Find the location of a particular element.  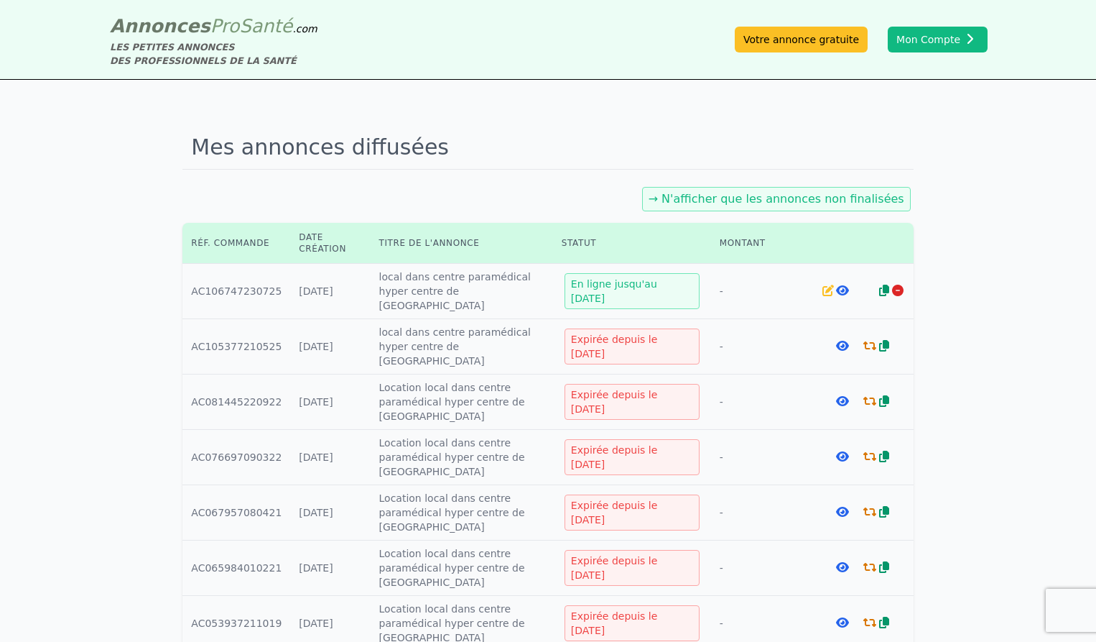

td: AC081445220922 is located at coordinates (236, 402).